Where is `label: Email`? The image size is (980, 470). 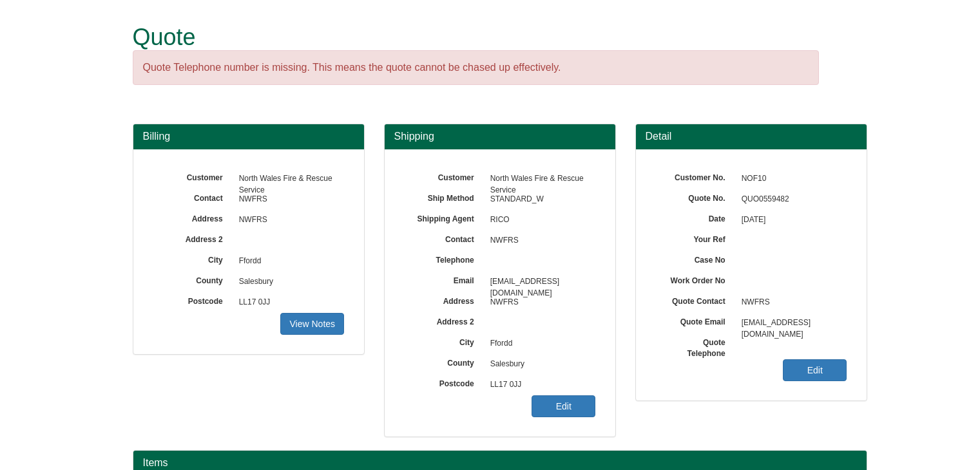
label: Email is located at coordinates (444, 279).